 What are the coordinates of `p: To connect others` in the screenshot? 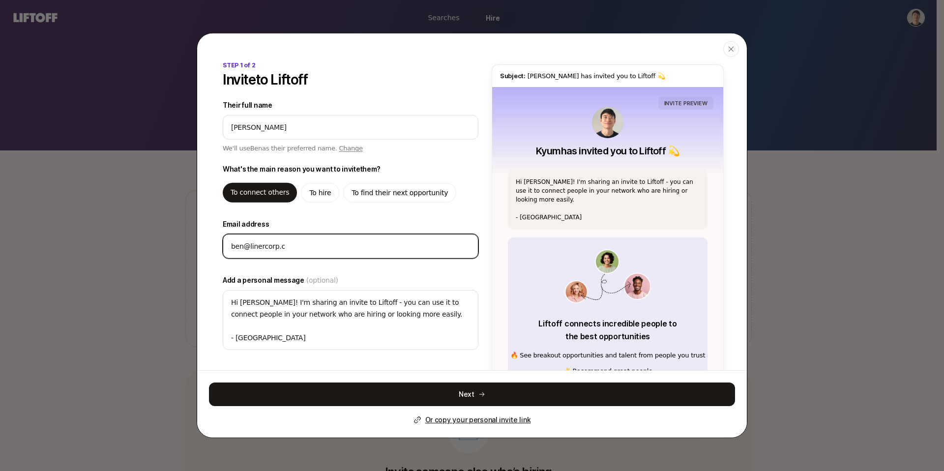 It's located at (260, 192).